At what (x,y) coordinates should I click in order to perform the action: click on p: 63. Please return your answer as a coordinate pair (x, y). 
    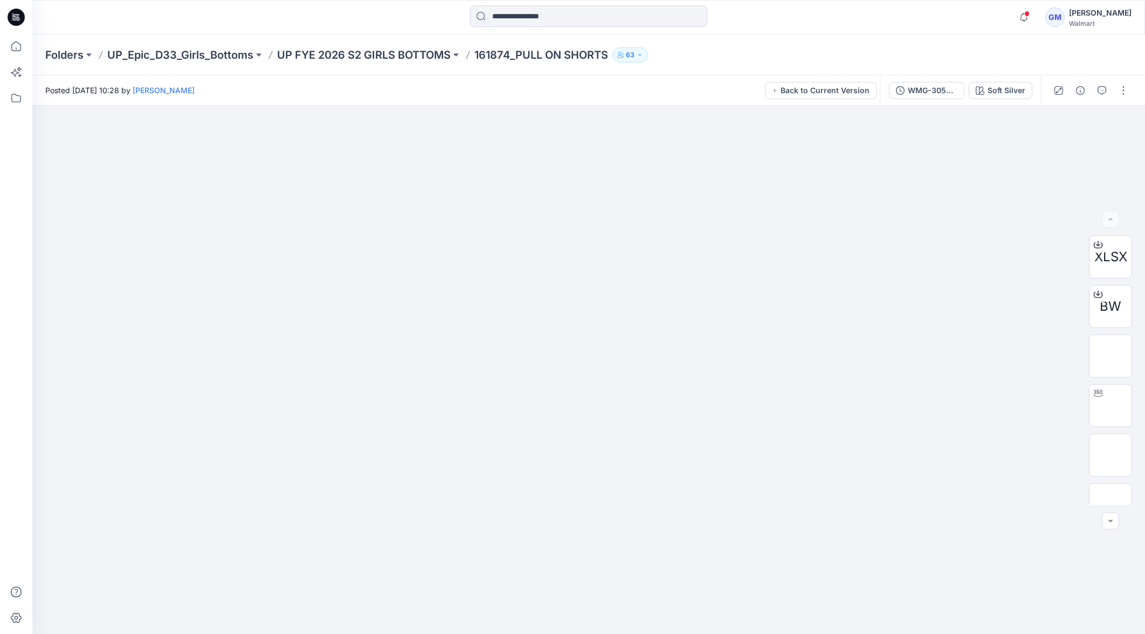
    Looking at the image, I should click on (630, 55).